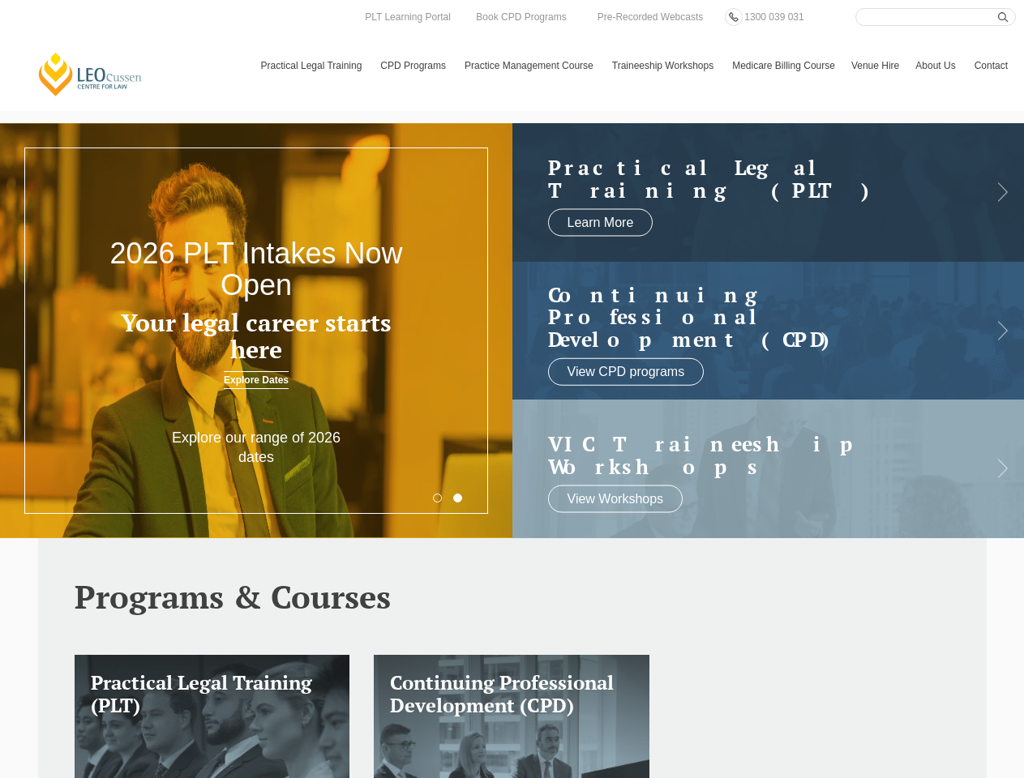  What do you see at coordinates (752, 316) in the screenshot?
I see `h2: Continuing Professional Development (CPD)` at bounding box center [752, 316].